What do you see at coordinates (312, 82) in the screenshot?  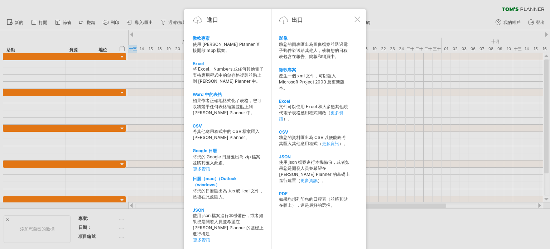 I see `font: 產生一個 xml 文件，可以匯入 Microsoft Project 2003 及更新版本。` at bounding box center [312, 82].